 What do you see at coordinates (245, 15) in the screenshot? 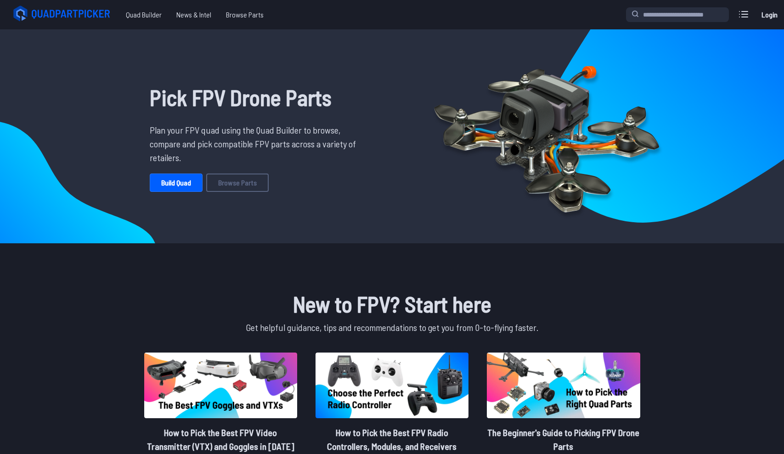
I see `span: Browse Parts` at bounding box center [245, 15].